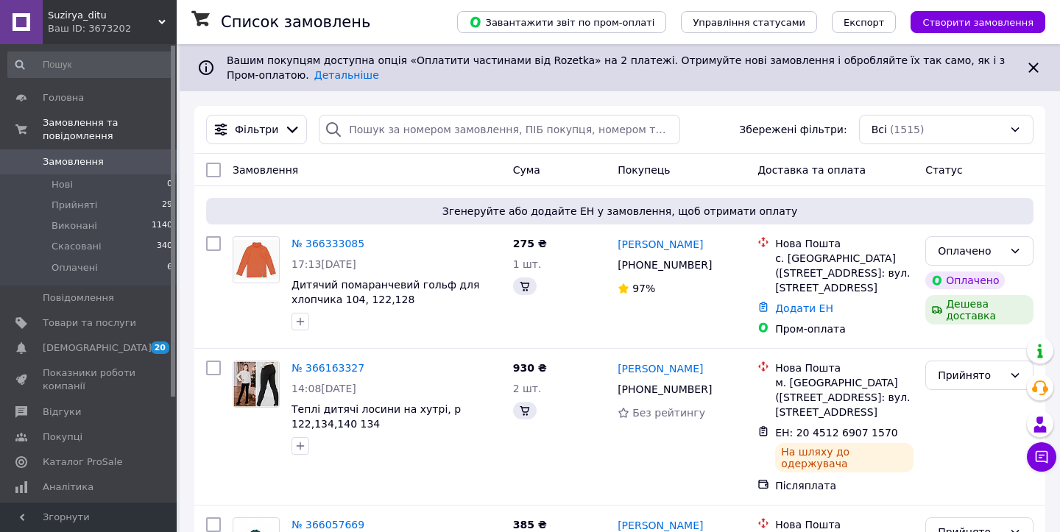 Image resolution: width=1060 pixels, height=532 pixels. I want to click on span: Оплачені, so click(74, 268).